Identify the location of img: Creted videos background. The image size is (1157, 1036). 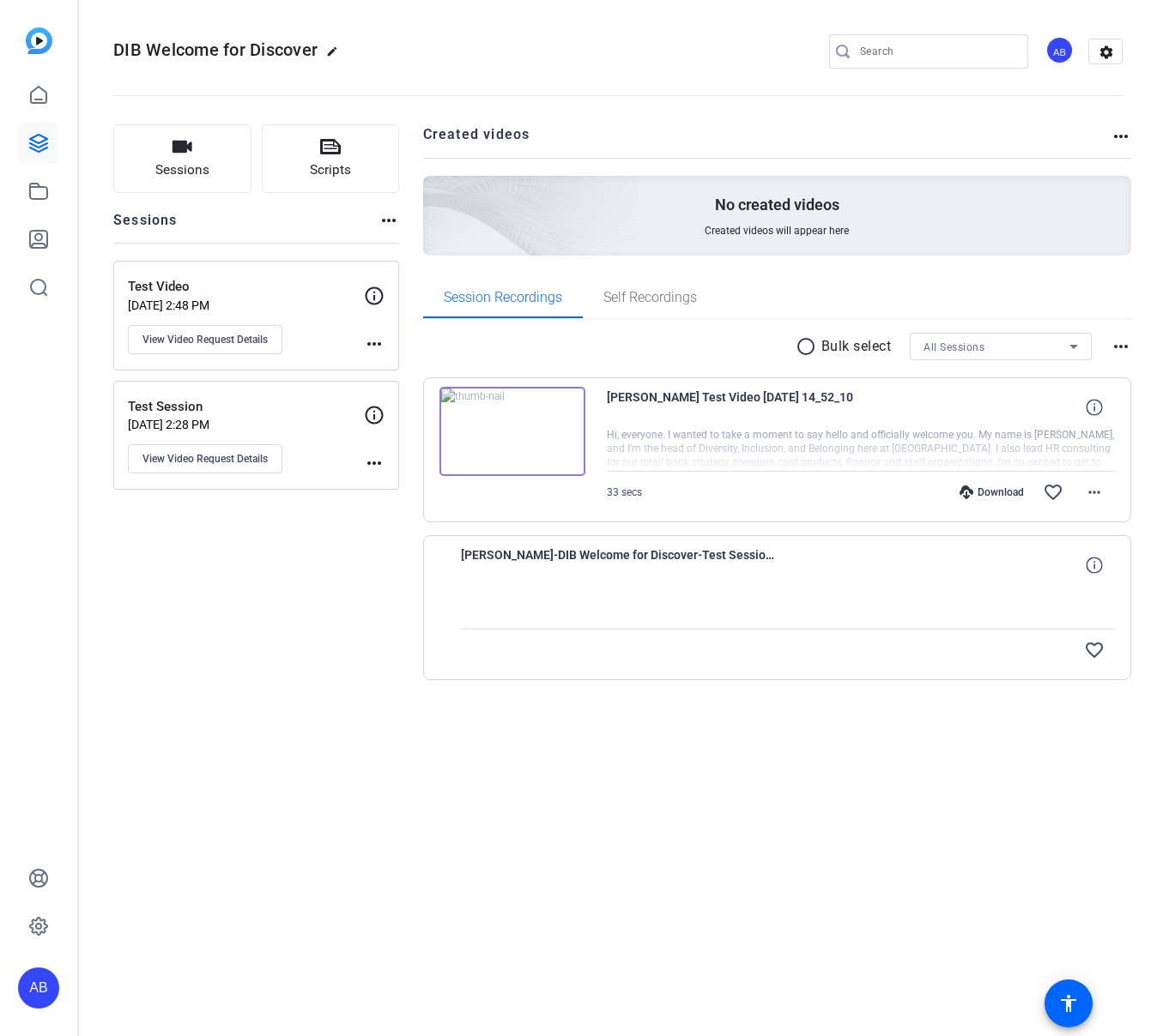
(436, 192).